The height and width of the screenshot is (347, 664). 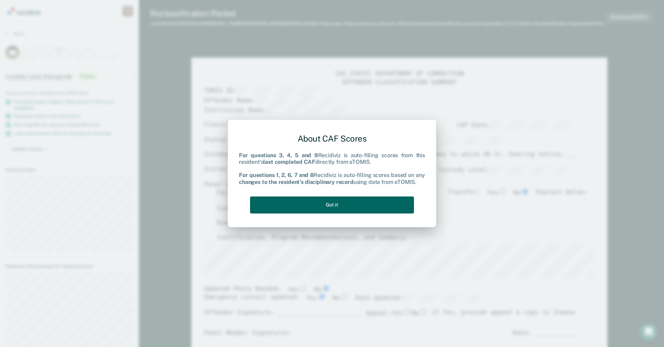 What do you see at coordinates (296, 182) in the screenshot?
I see `b: changes to the resident's disciplinary record` at bounding box center [296, 182].